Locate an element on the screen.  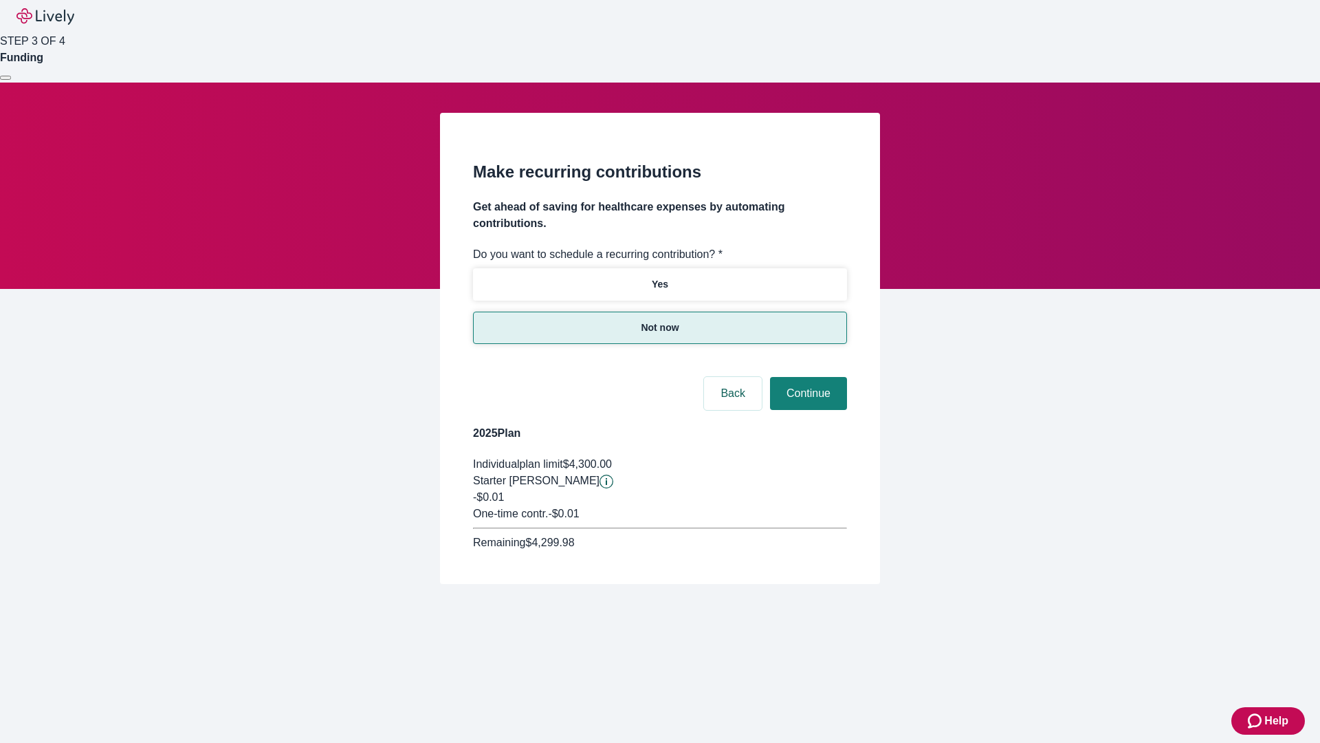
span: Help is located at coordinates (1276, 721).